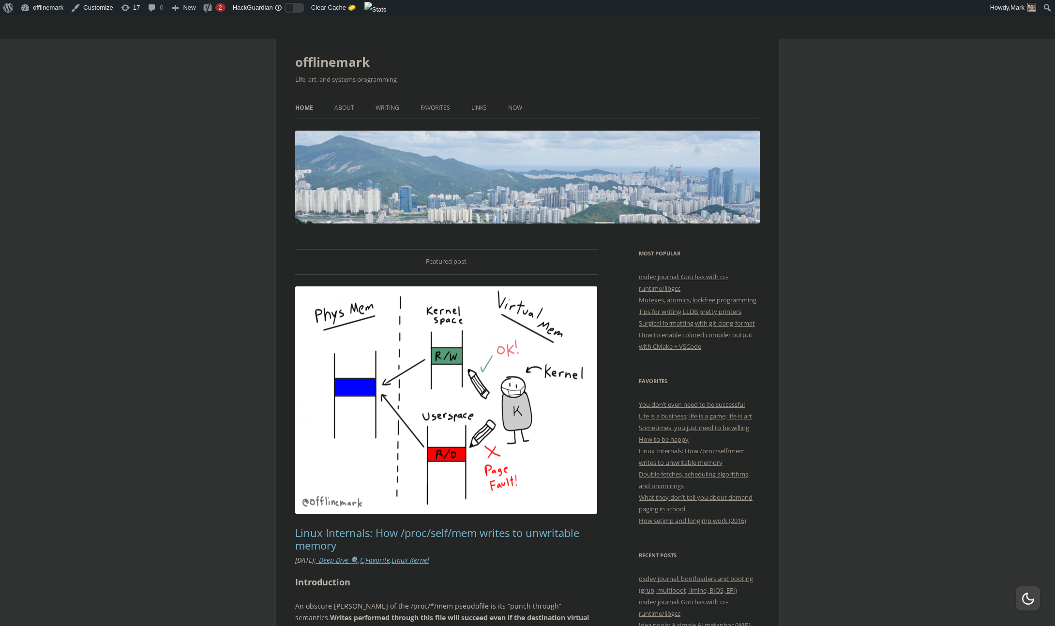  I want to click on span: 2, so click(220, 7).